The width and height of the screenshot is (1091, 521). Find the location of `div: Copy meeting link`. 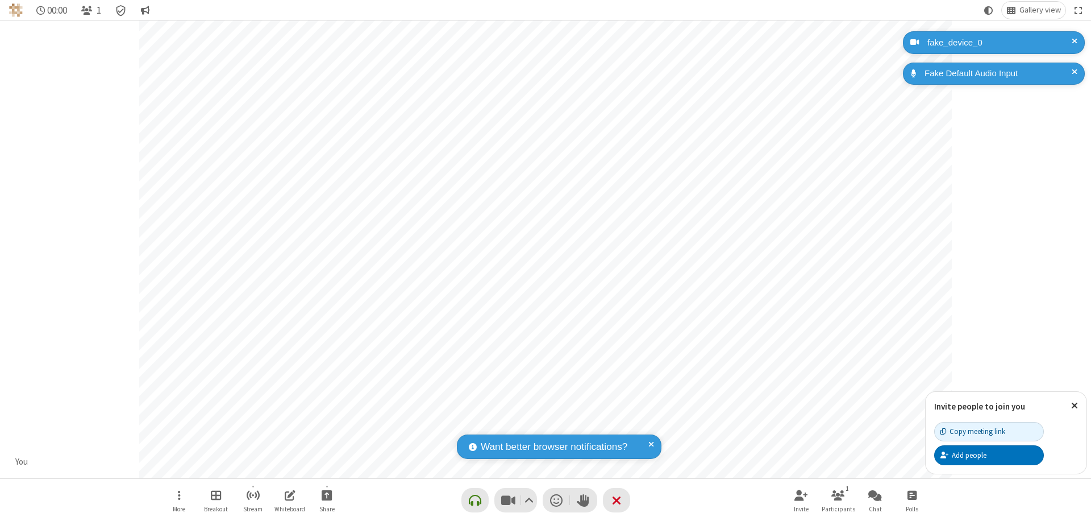

div: Copy meeting link is located at coordinates (973, 431).